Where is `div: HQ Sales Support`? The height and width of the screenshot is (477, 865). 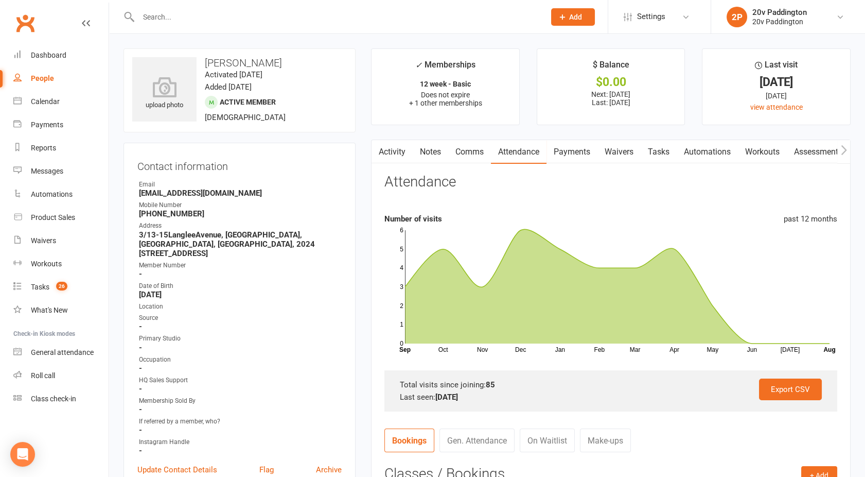
div: HQ Sales Support is located at coordinates (240, 380).